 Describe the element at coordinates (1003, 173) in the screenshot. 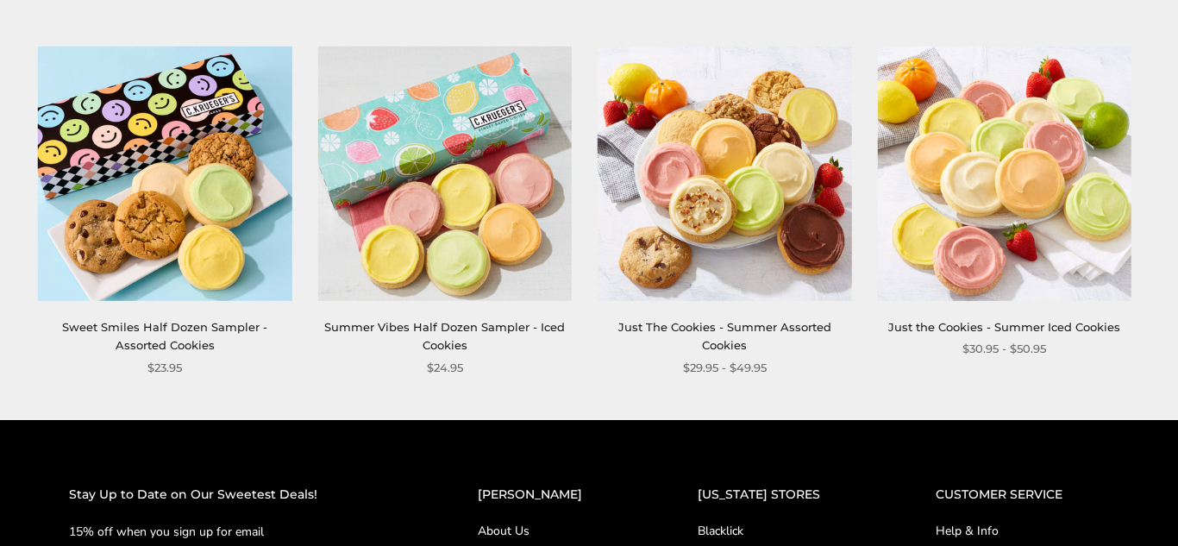

I see `img: Just the Cookies - Summer Iced Cookies` at that location.